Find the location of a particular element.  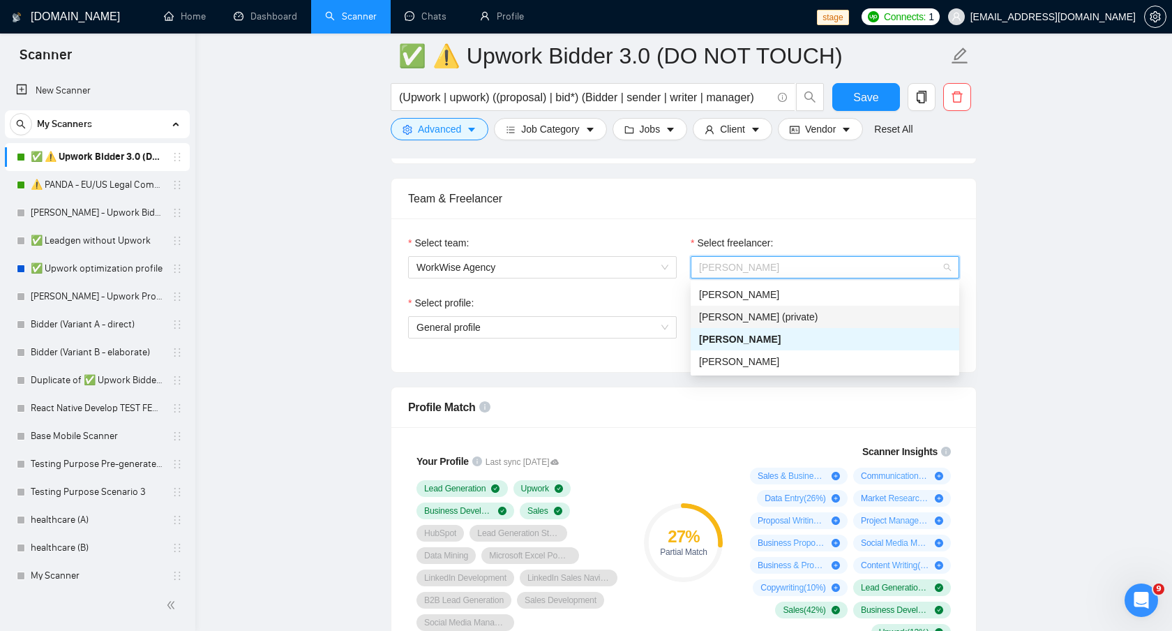

a: Testing Purpose Scenario 3 is located at coordinates (97, 492).